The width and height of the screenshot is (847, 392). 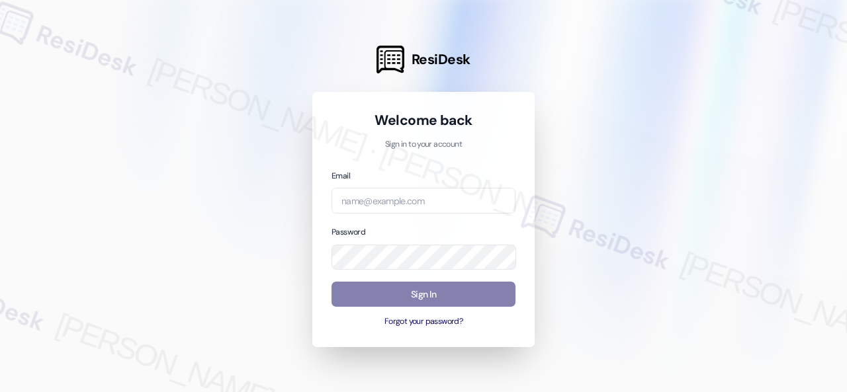 What do you see at coordinates (348, 232) in the screenshot?
I see `label: Password` at bounding box center [348, 232].